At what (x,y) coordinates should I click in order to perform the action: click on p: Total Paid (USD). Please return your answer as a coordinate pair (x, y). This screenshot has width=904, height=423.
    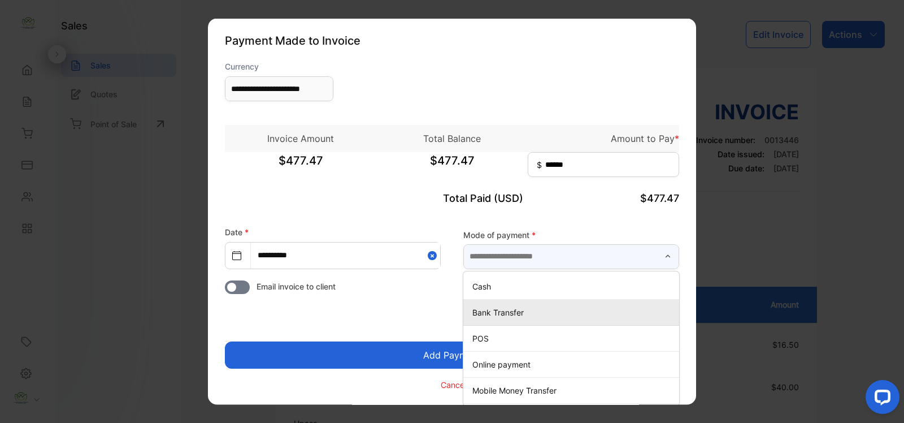
    Looking at the image, I should click on (452, 198).